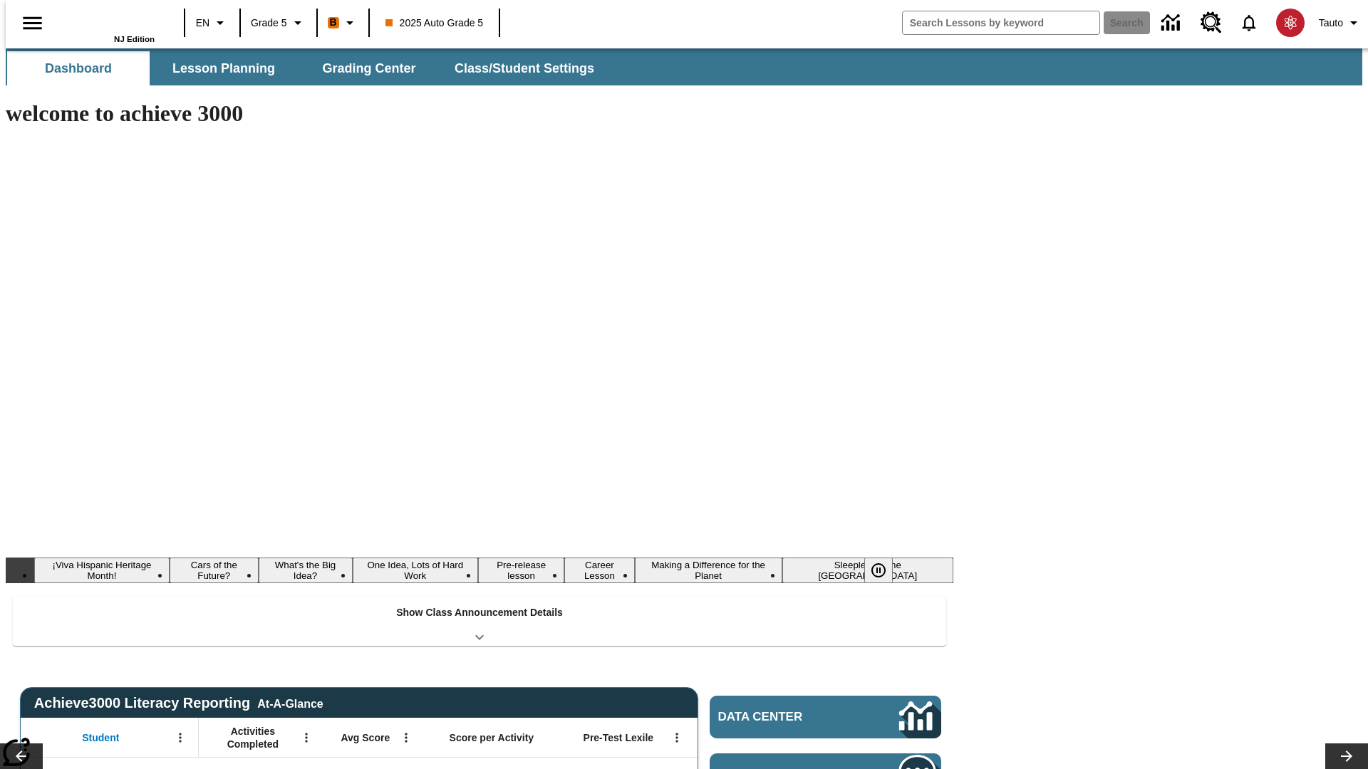  What do you see at coordinates (885, 571) in the screenshot?
I see `div: Pause` at bounding box center [885, 571].